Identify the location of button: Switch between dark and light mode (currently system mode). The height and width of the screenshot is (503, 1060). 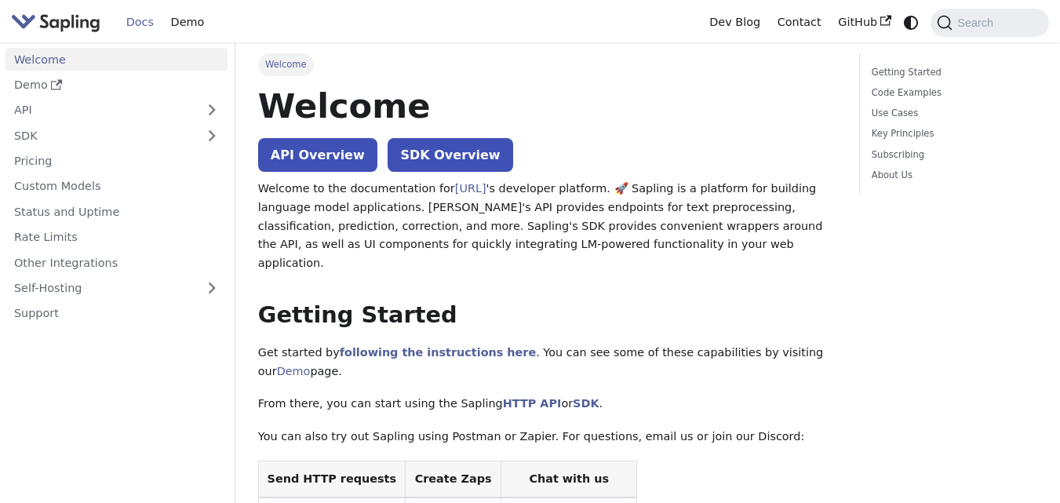
(911, 22).